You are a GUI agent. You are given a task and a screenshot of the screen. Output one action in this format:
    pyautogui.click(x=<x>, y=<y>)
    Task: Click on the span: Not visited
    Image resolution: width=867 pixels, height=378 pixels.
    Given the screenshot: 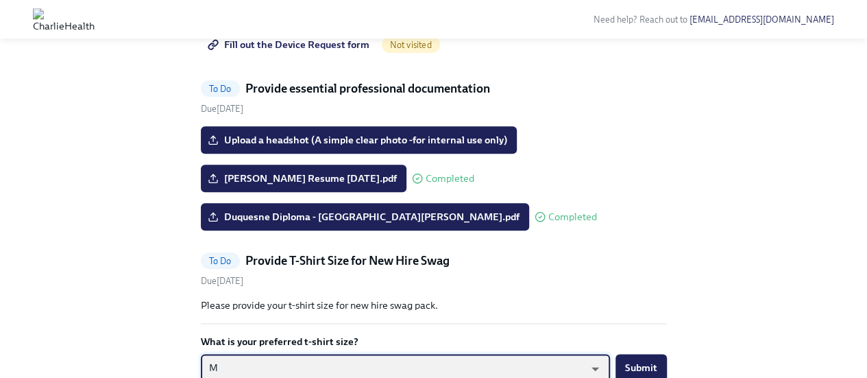 What is the action you would take?
    pyautogui.click(x=410, y=45)
    